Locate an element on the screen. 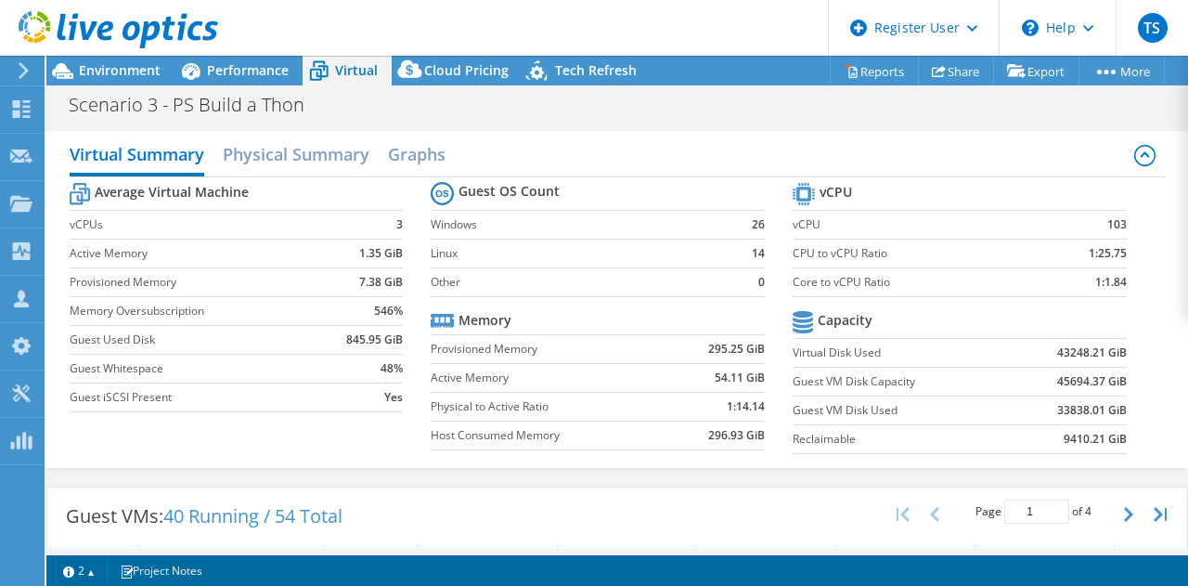 The height and width of the screenshot is (586, 1188). label: Core to vCPU Ratio is located at coordinates (915, 282).